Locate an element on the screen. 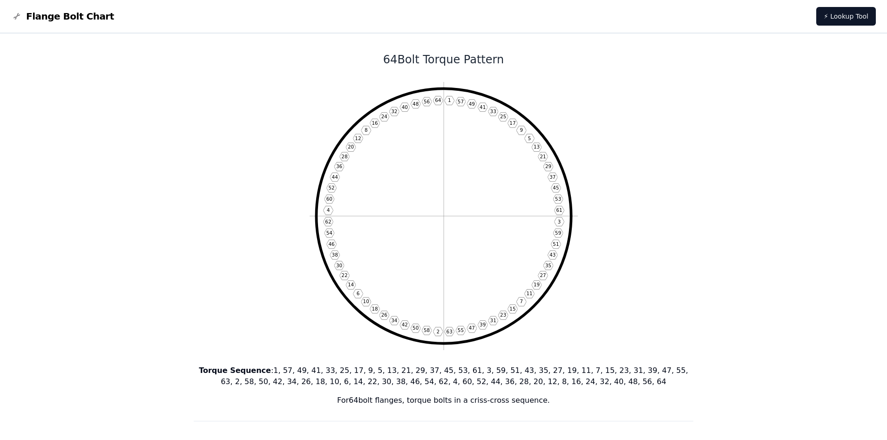 This screenshot has height=440, width=887. text: 7 is located at coordinates (521, 301).